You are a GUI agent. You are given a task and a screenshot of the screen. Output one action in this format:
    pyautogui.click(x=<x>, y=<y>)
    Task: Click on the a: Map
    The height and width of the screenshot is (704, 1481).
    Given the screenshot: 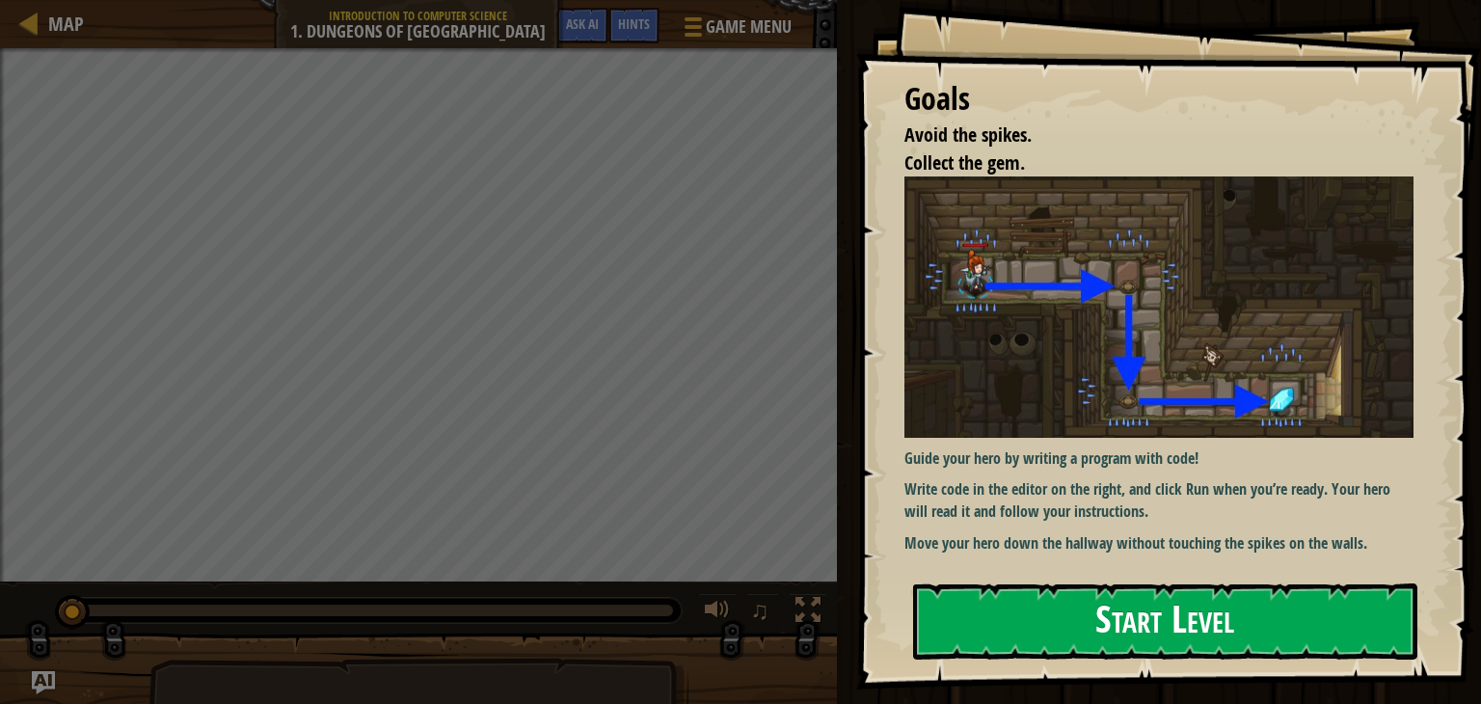 What is the action you would take?
    pyautogui.click(x=61, y=23)
    